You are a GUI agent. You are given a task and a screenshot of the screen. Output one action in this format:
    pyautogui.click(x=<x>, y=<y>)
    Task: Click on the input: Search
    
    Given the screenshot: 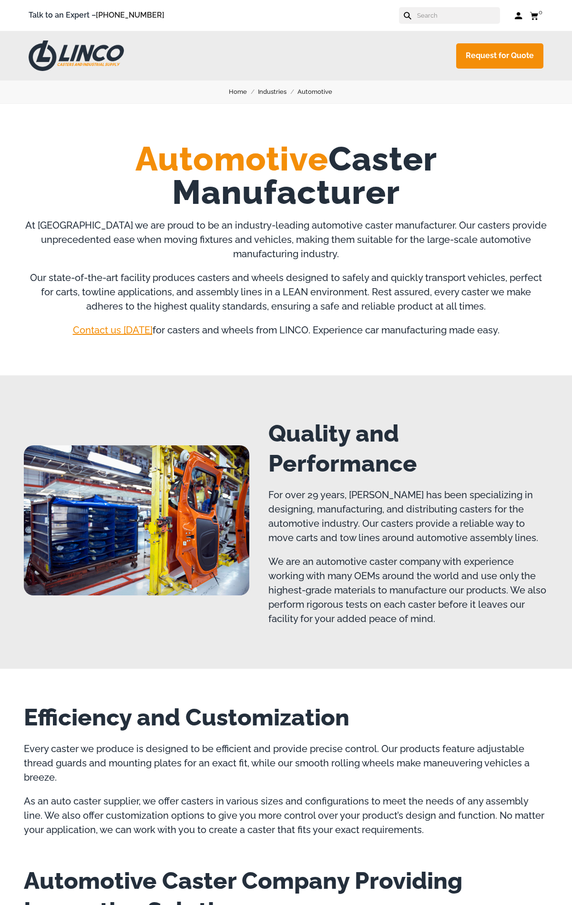 What is the action you would take?
    pyautogui.click(x=458, y=15)
    